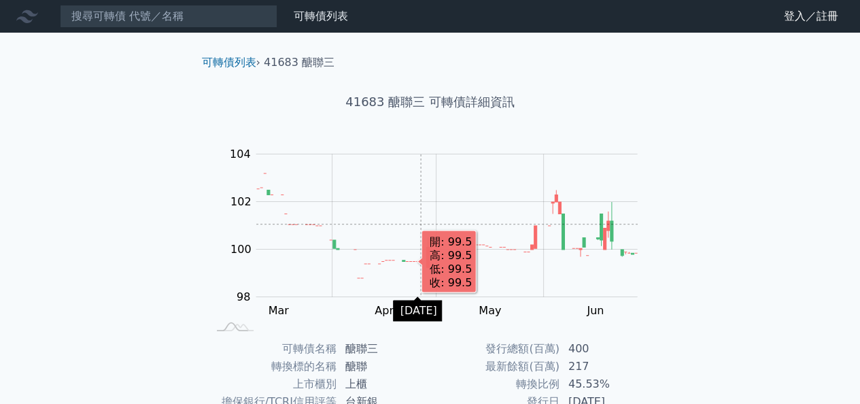 Image resolution: width=860 pixels, height=404 pixels. Describe the element at coordinates (607, 349) in the screenshot. I see `td: 400` at that location.